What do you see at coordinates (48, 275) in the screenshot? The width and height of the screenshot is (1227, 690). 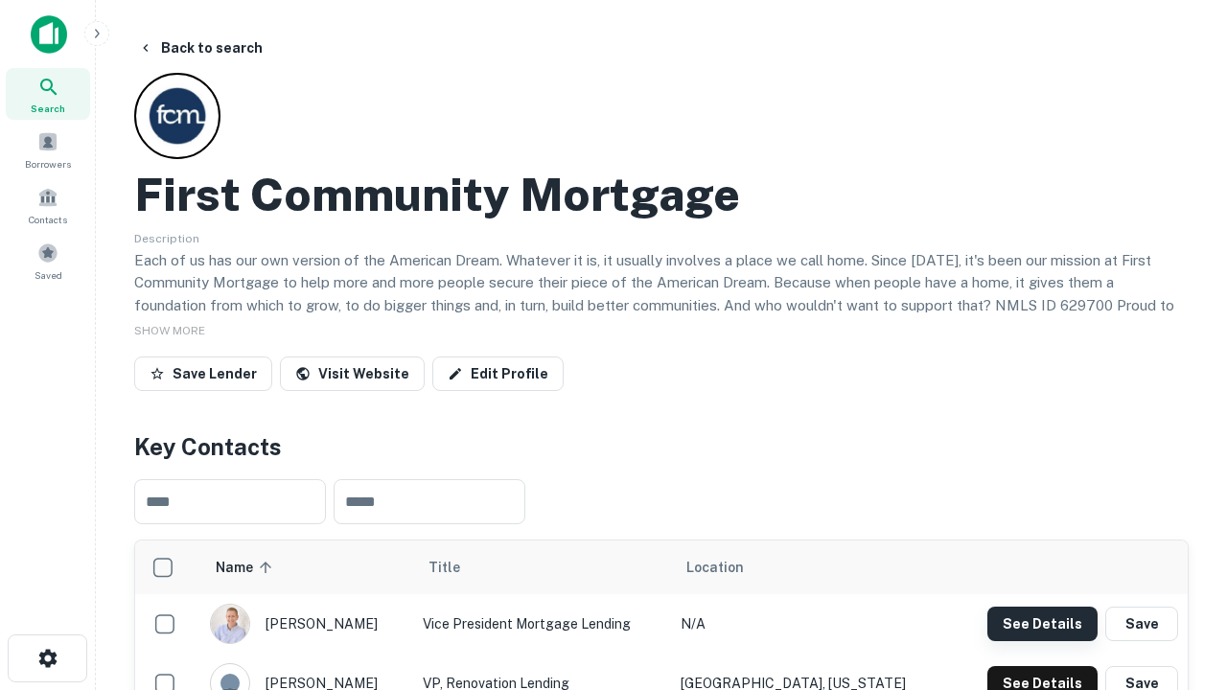 I see `span: Saved` at bounding box center [48, 275].